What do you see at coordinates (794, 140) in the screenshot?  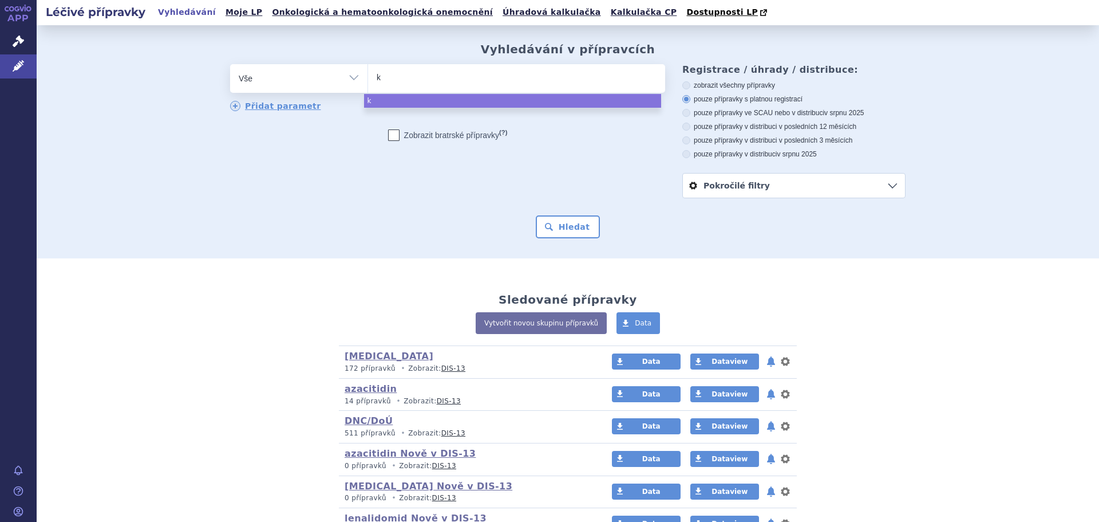 I see `label: pouze přípravky v distribuci v posledních 3 měsících` at bounding box center [794, 140].